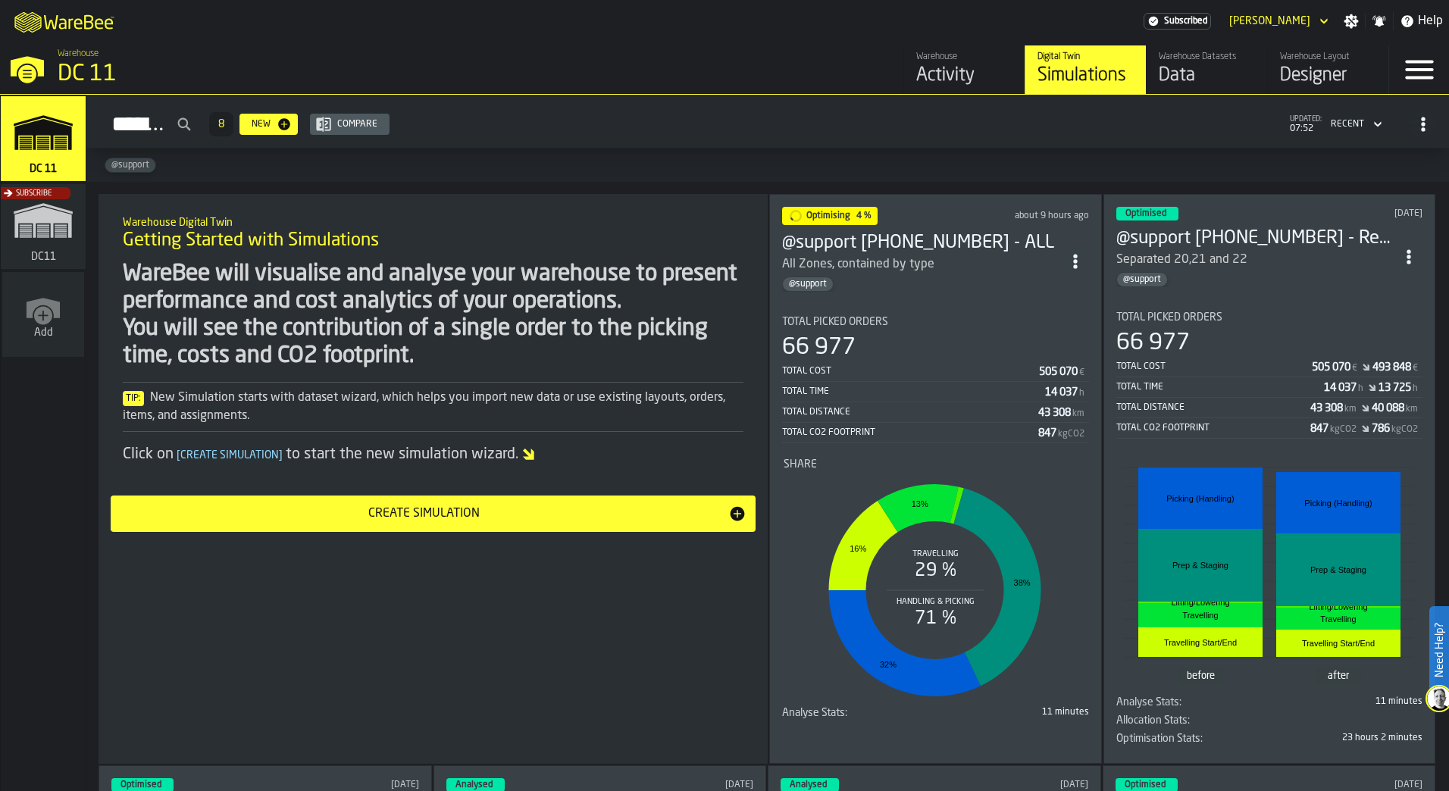  I want to click on div: @support 025-10-06 - Replenishment - 21, 22, so click(1256, 239).